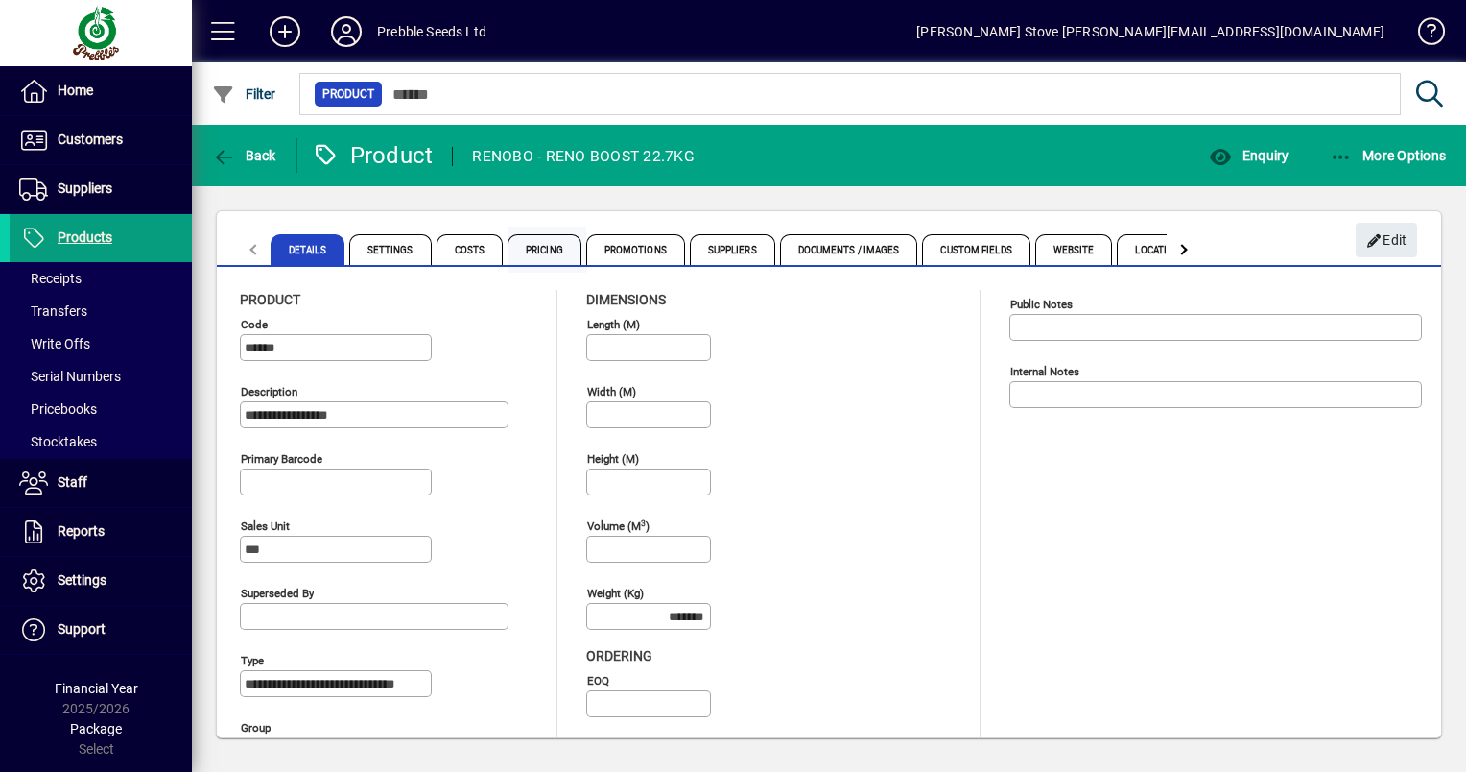 The width and height of the screenshot is (1466, 772). What do you see at coordinates (254, 324) in the screenshot?
I see `mat-label: Code` at bounding box center [254, 324].